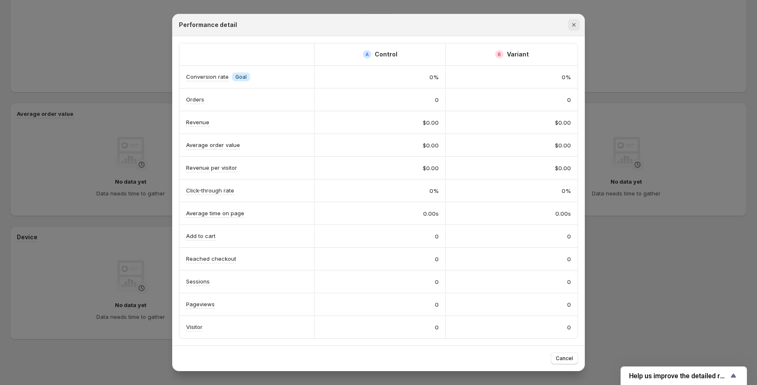 This screenshot has height=385, width=757. I want to click on h2: Control, so click(386, 54).